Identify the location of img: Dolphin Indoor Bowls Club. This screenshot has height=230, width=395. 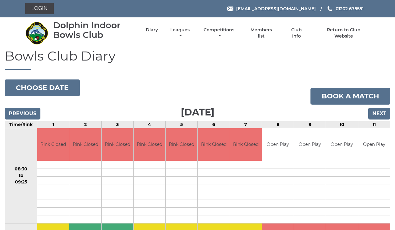
(37, 33).